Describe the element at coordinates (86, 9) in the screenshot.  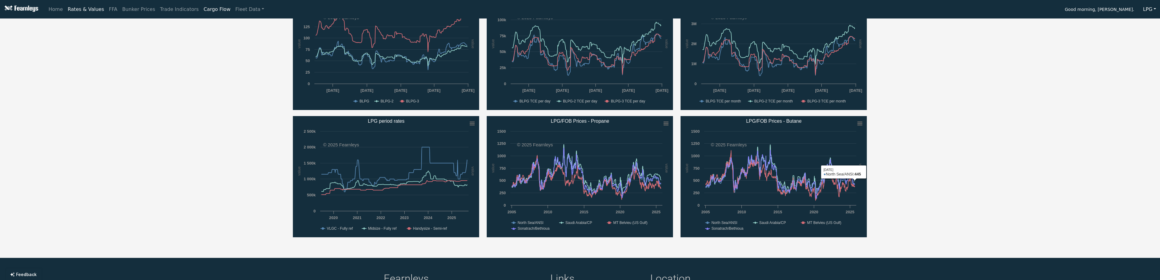
I see `a: Rates & Values` at that location.